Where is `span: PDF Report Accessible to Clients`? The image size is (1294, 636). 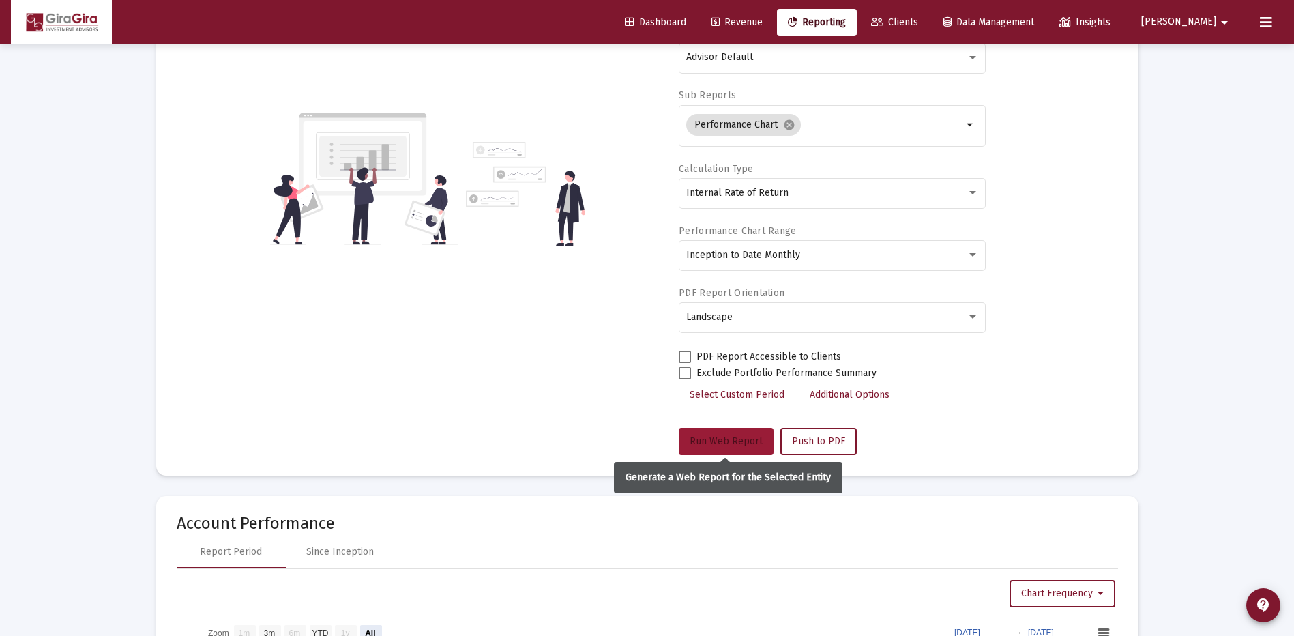
span: PDF Report Accessible to Clients is located at coordinates (769, 357).